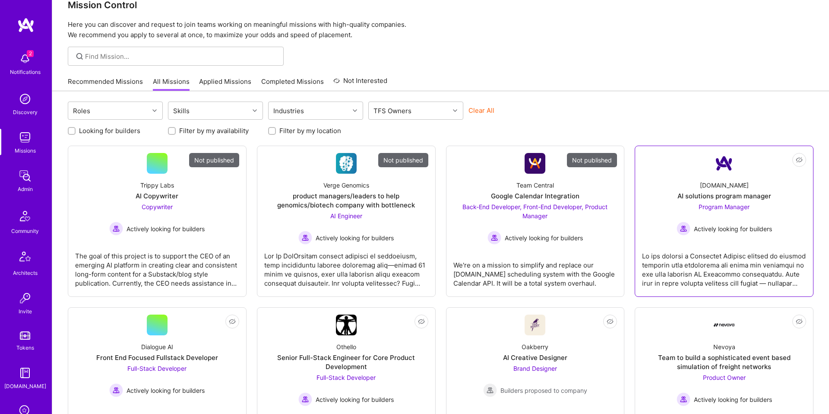  Describe the element at coordinates (25, 347) in the screenshot. I see `div: Tokens` at that location.